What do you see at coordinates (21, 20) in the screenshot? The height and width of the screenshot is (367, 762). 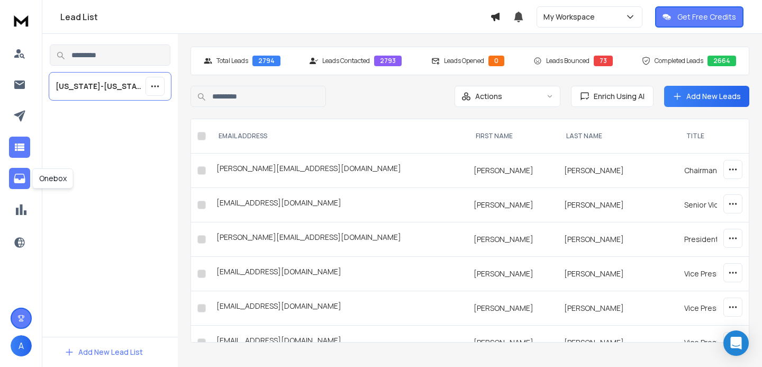 I see `img: logo` at bounding box center [21, 20].